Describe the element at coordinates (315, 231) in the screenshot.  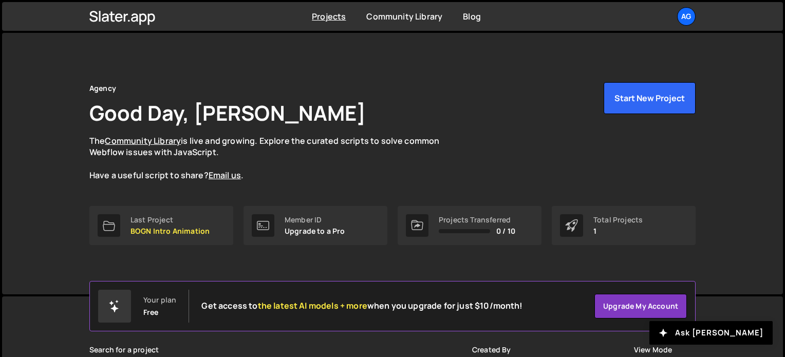
I see `p: Upgrade to a Pro` at that location.